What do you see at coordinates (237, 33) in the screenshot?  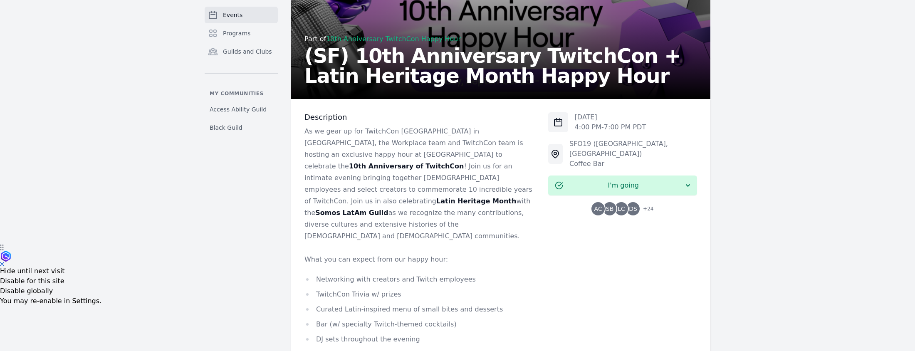 I see `span: Programs` at bounding box center [237, 33].